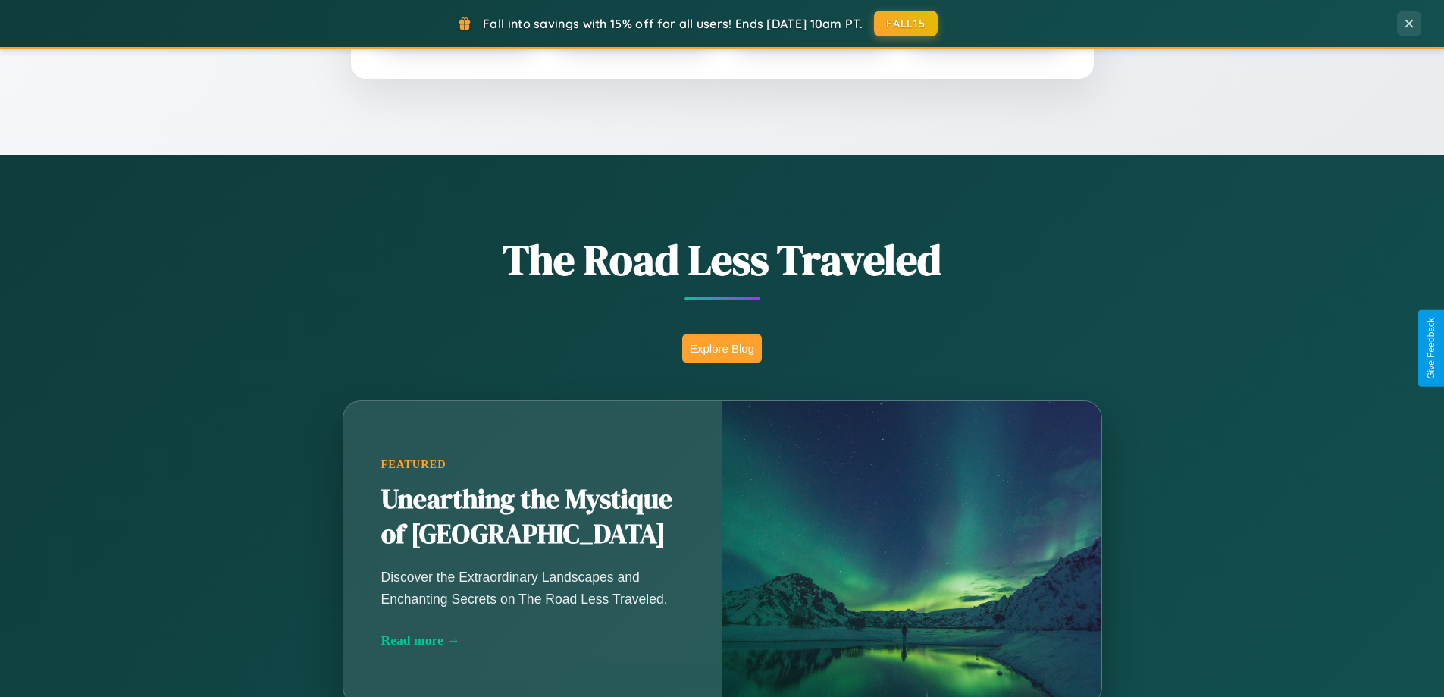  What do you see at coordinates (906, 24) in the screenshot?
I see `button: FALL15` at bounding box center [906, 24].